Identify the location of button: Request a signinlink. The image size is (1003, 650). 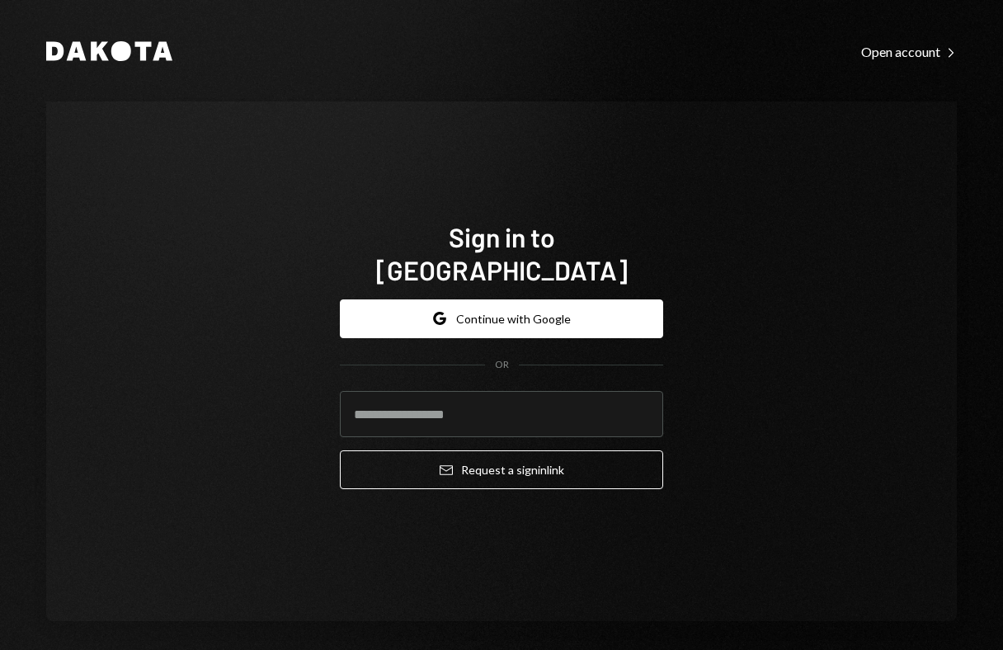
(501, 469).